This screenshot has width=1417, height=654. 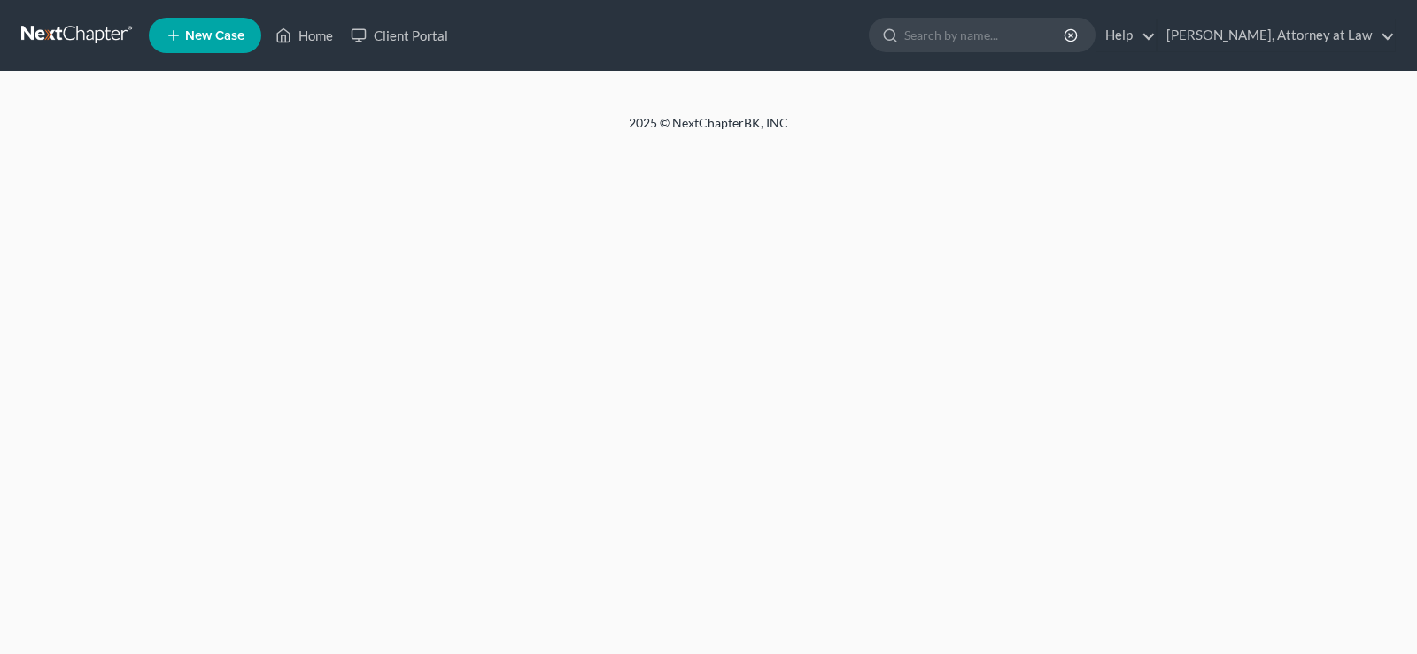 I want to click on a: Client Portal, so click(x=399, y=35).